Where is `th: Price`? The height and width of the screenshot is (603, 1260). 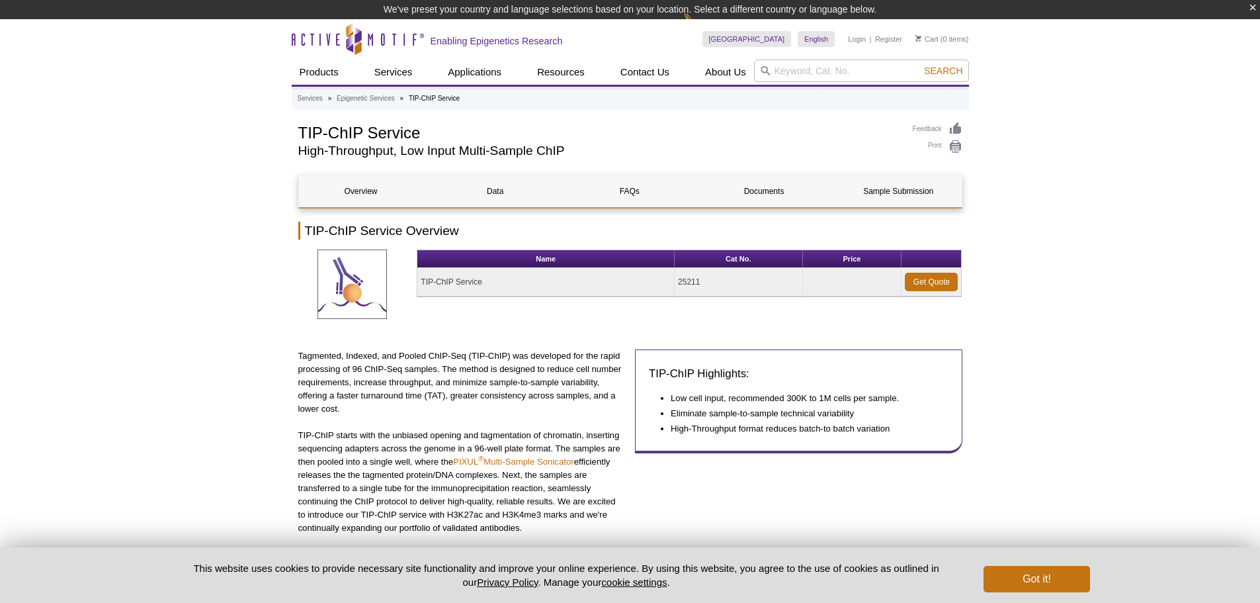 th: Price is located at coordinates (853, 259).